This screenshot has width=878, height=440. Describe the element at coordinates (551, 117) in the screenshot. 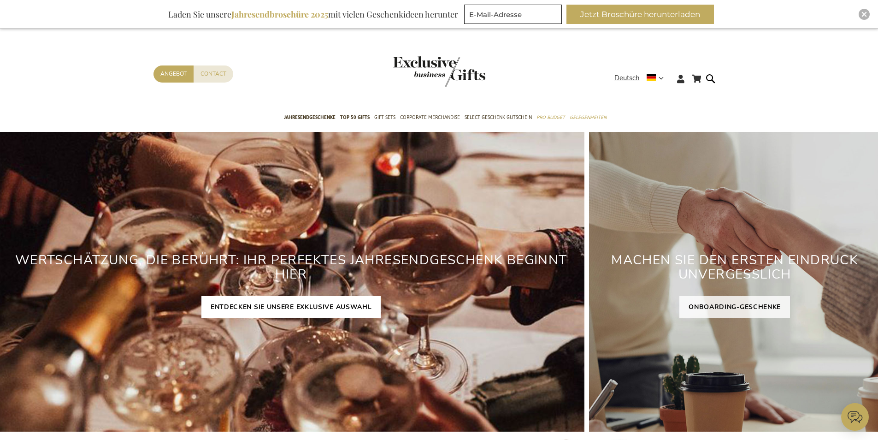

I see `span: Pro Budget` at that location.